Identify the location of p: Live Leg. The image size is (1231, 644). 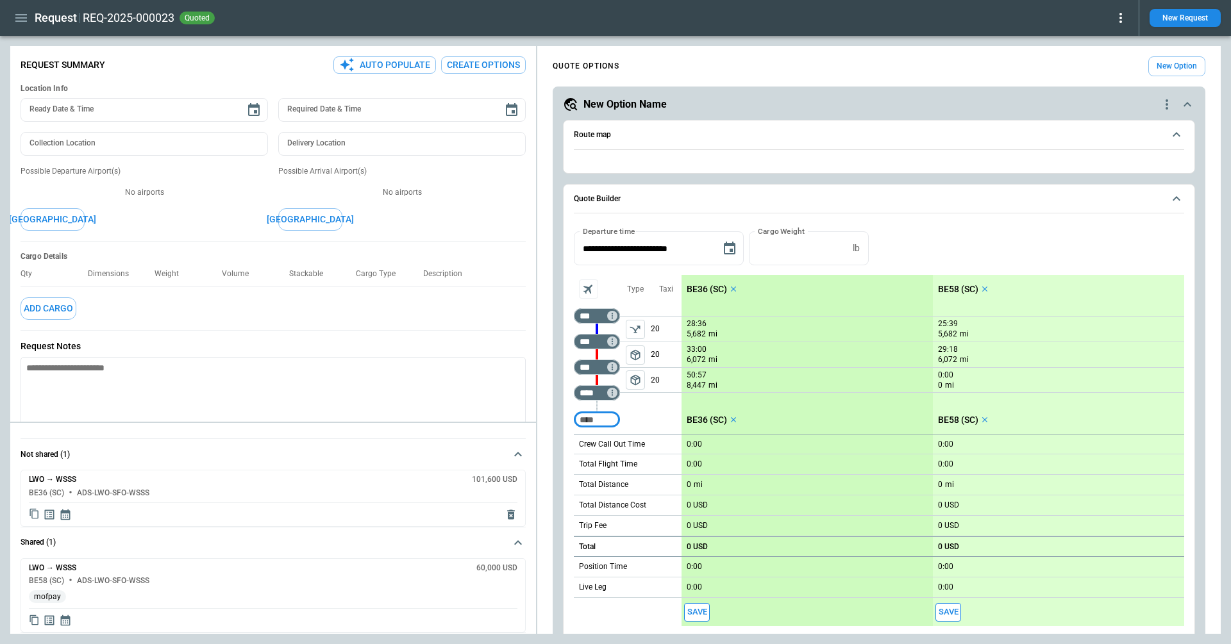
(592, 587).